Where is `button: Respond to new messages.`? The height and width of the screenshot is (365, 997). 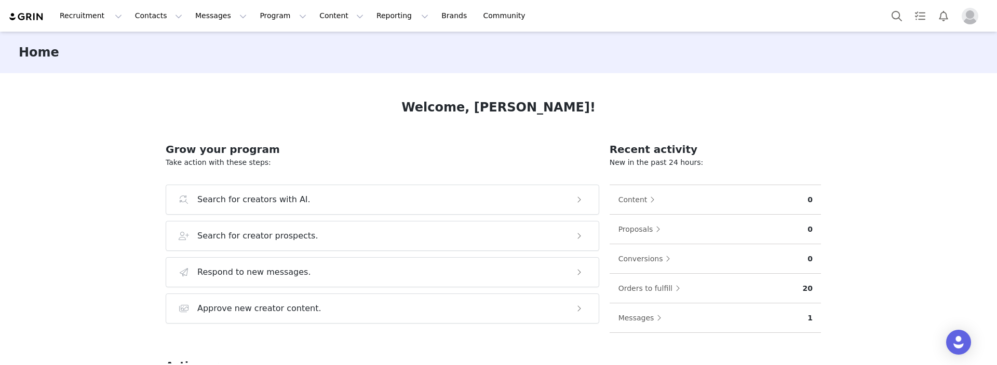 button: Respond to new messages. is located at coordinates (382, 273).